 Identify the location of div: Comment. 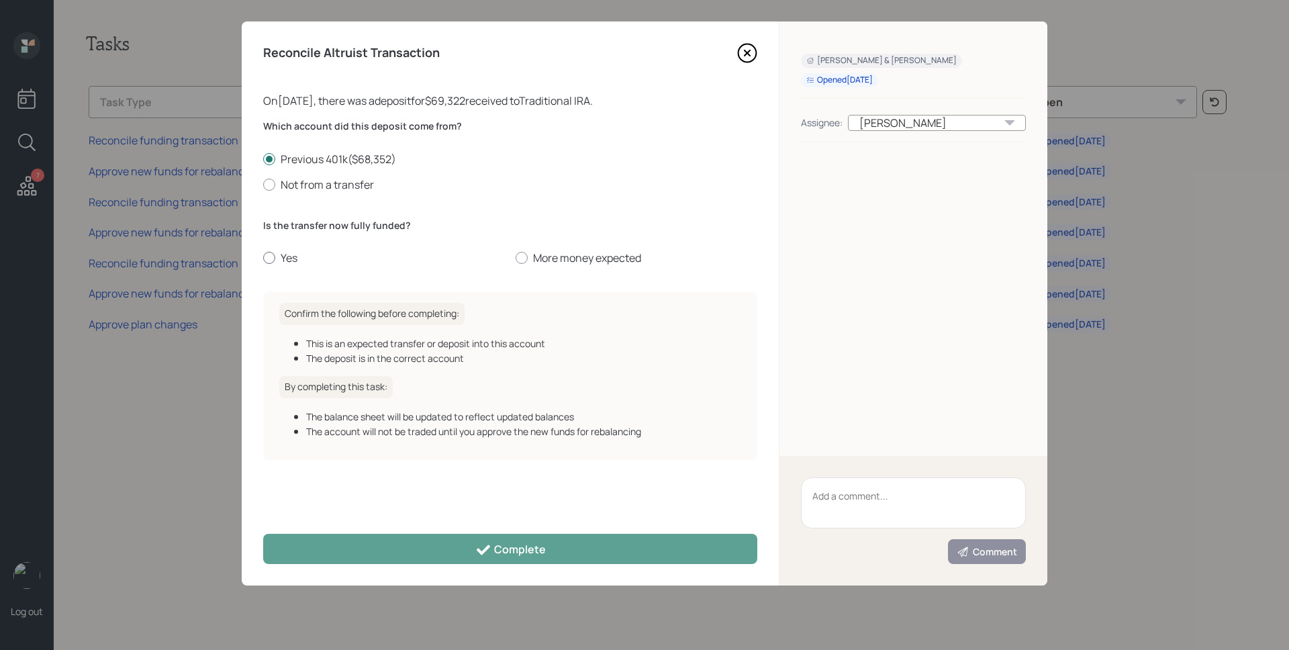
(987, 552).